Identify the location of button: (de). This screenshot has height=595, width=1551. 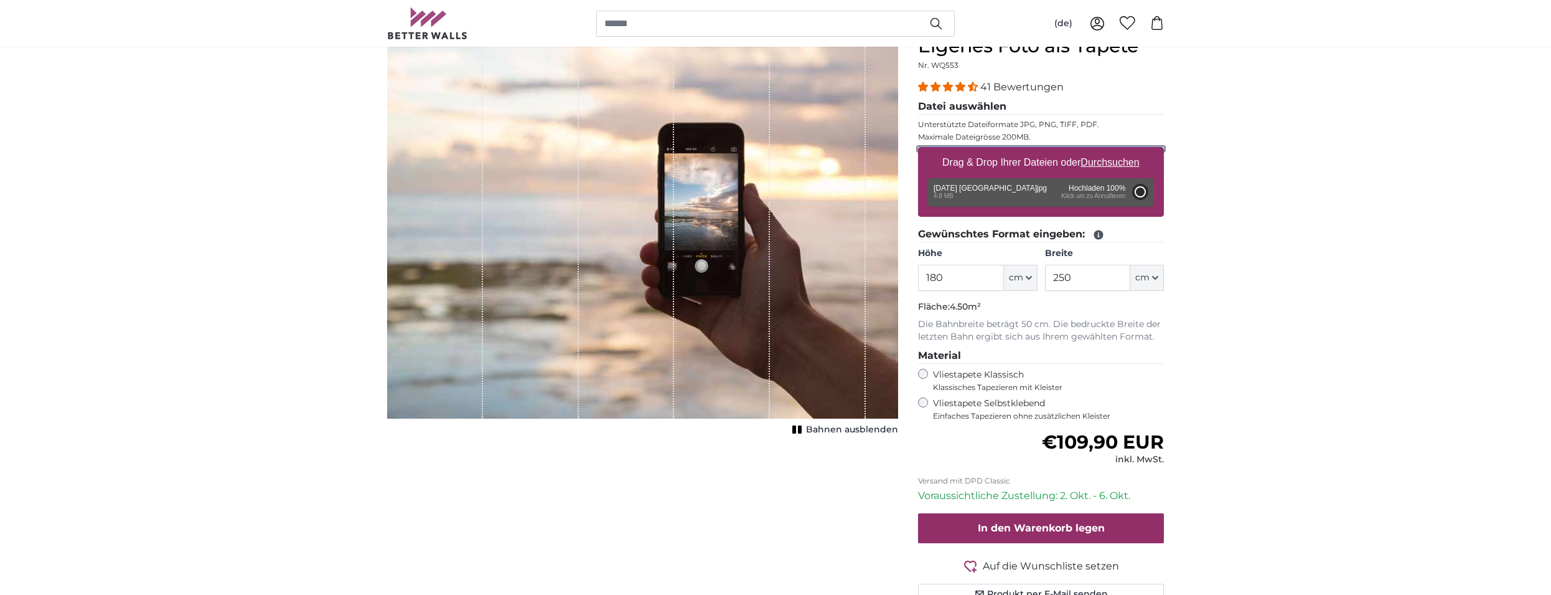
(1063, 24).